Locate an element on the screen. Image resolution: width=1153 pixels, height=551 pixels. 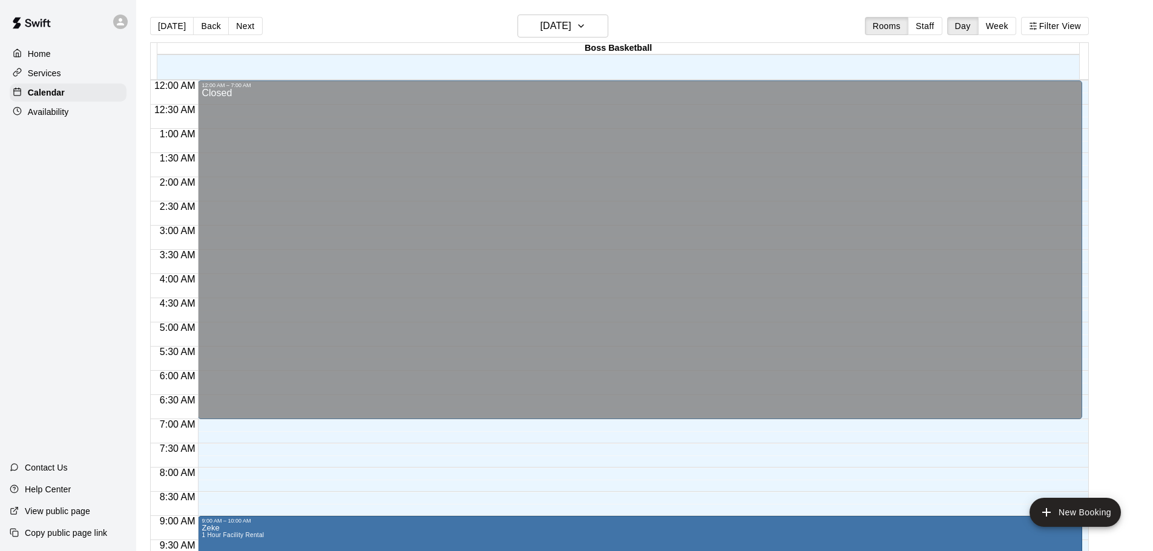
span: 9:30 AM is located at coordinates (177, 545).